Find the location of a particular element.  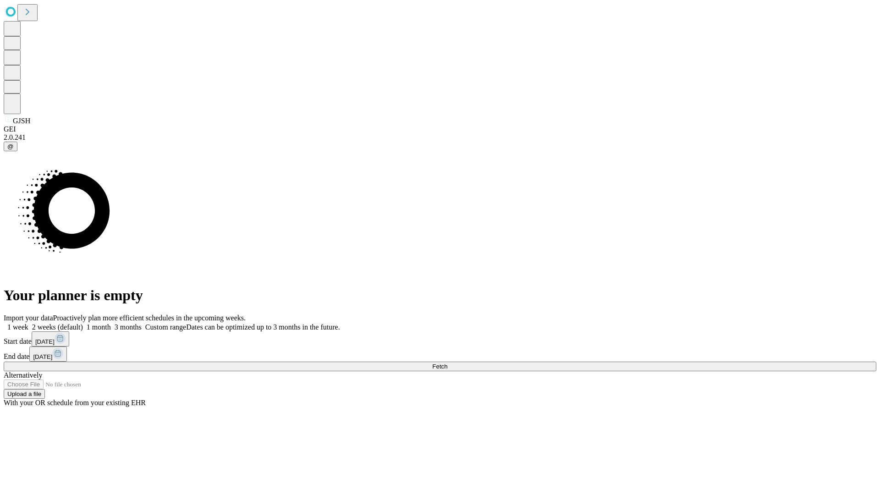

span: GJSH is located at coordinates (22, 121).